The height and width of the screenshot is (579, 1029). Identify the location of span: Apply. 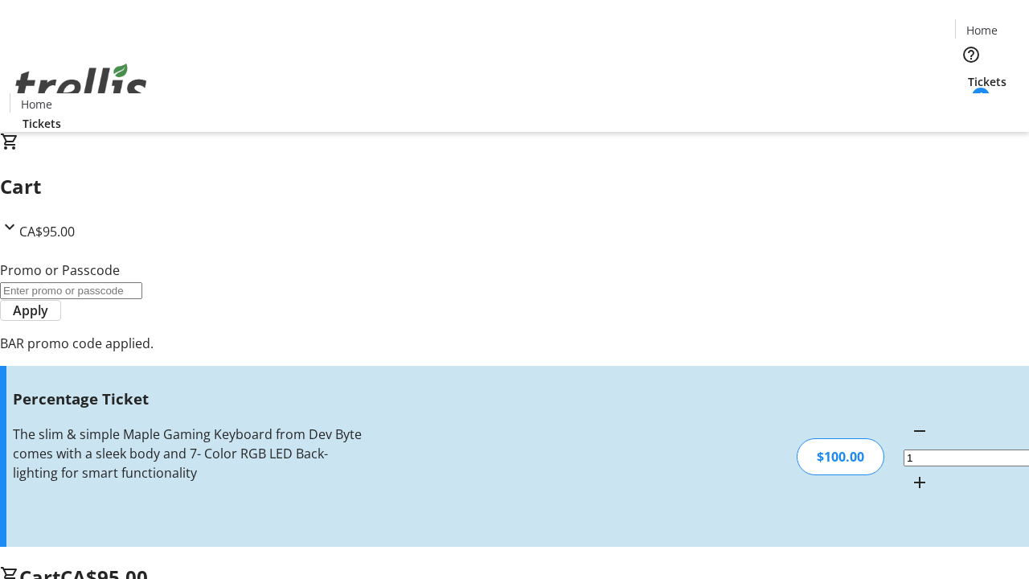
(31, 310).